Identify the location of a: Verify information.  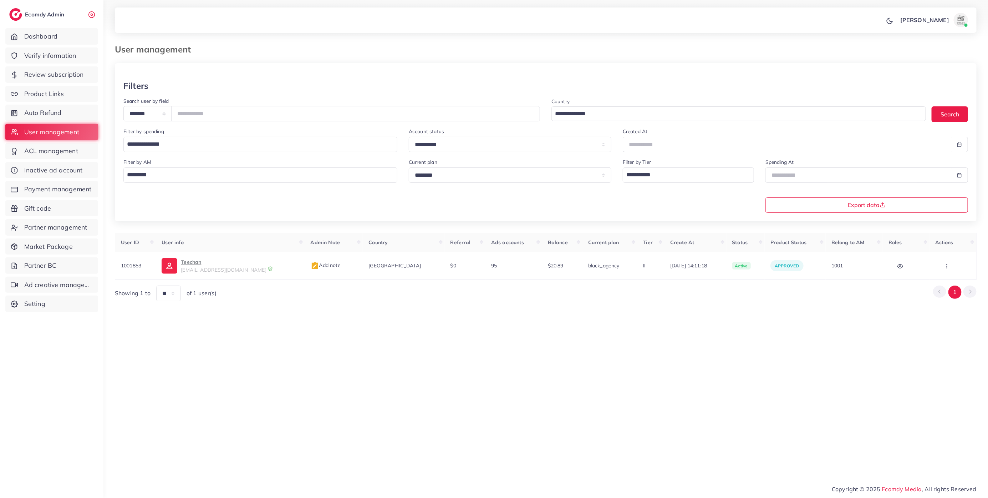
(52, 56).